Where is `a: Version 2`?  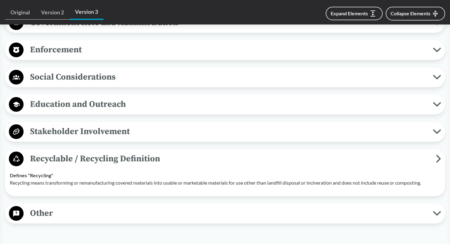
a: Version 2 is located at coordinates (52, 13).